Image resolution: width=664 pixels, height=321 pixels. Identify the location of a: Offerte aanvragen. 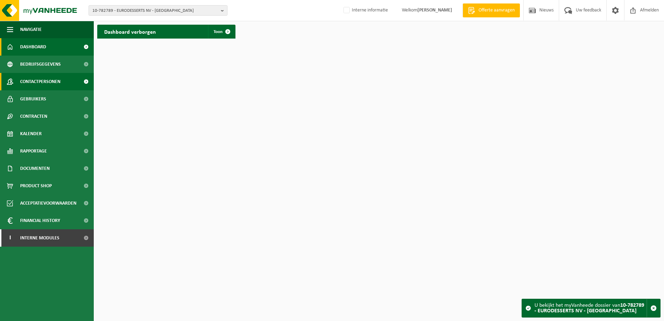
(491, 10).